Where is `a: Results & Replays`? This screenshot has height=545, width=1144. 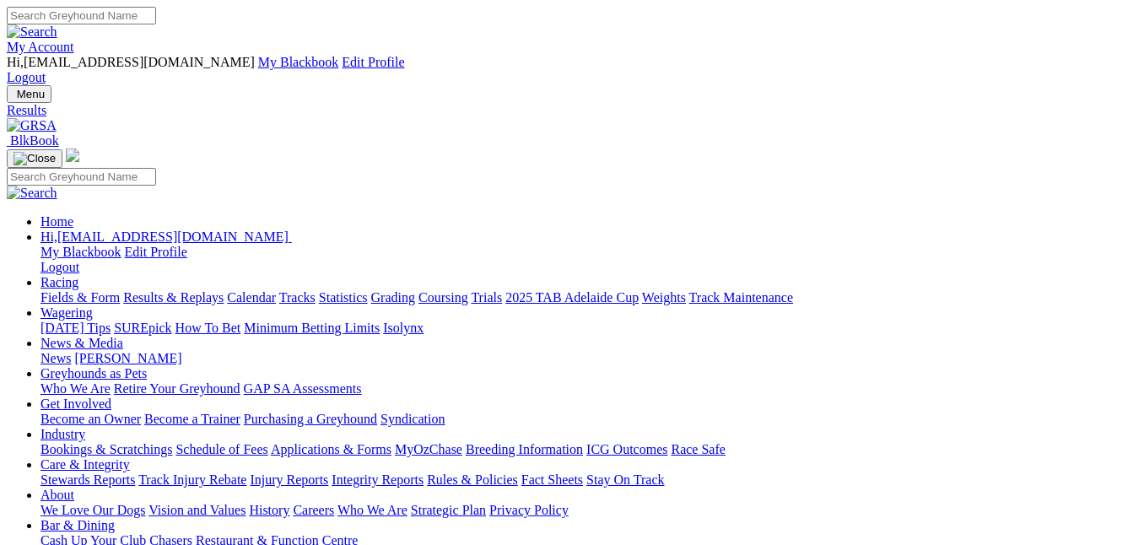 a: Results & Replays is located at coordinates (173, 297).